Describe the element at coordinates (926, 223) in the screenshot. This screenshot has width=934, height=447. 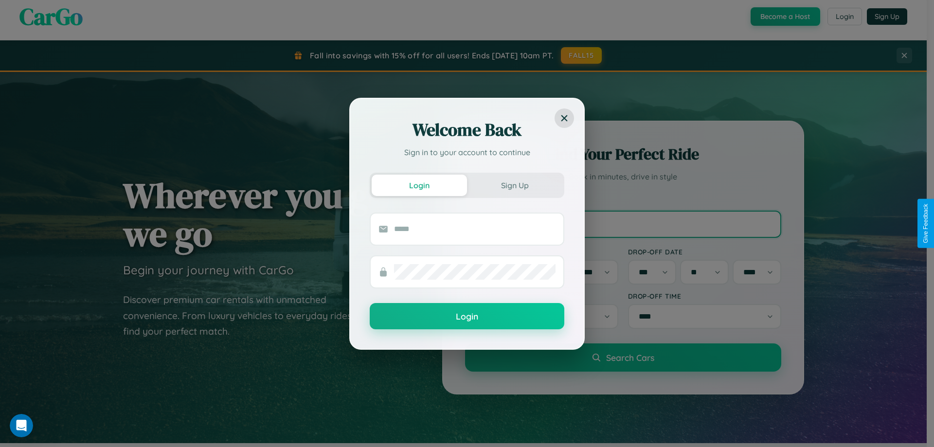
I see `div: Give Feedback` at that location.